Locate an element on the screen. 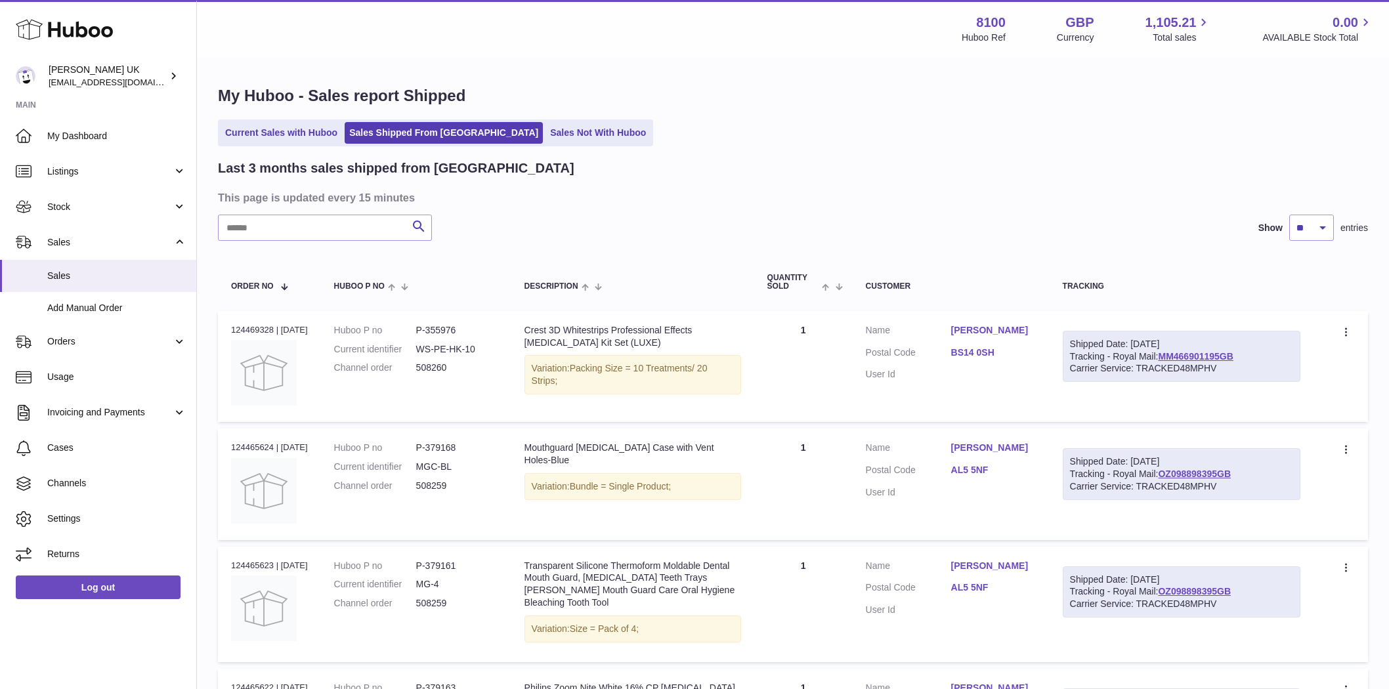  dd: P-379168 is located at coordinates (457, 448).